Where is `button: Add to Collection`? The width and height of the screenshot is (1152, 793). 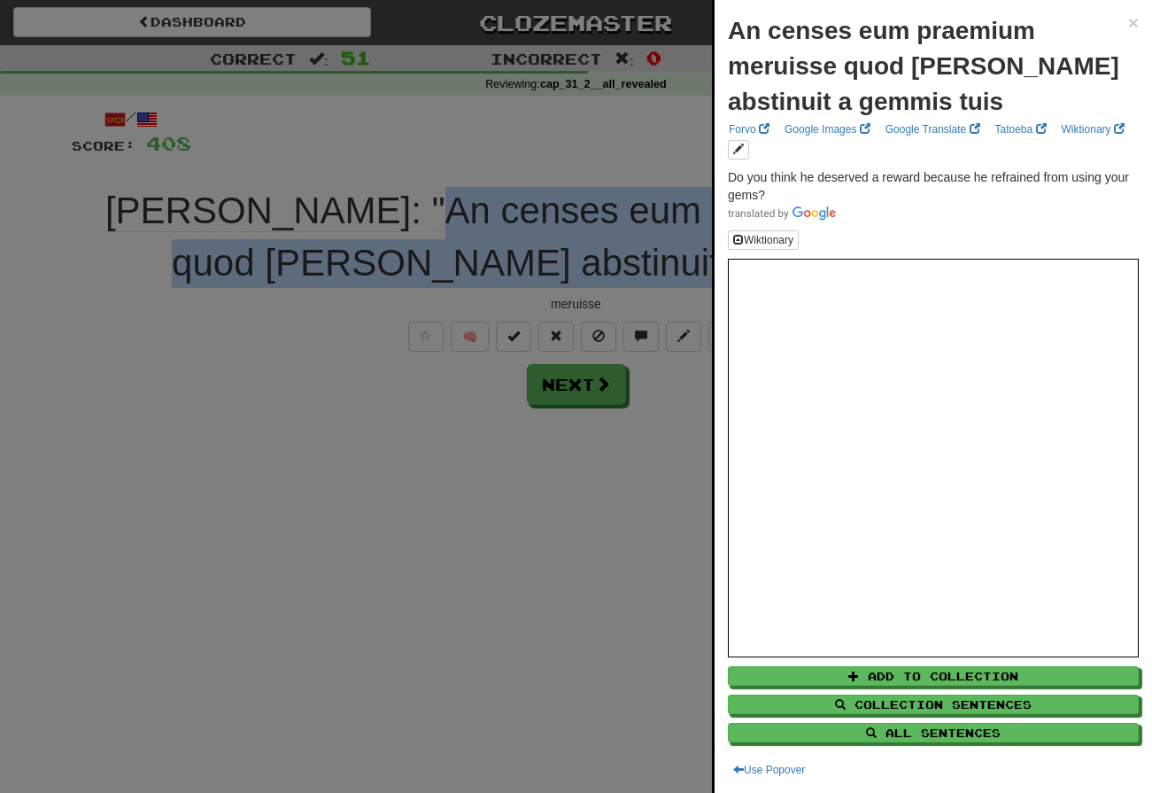
button: Add to Collection is located at coordinates (933, 676).